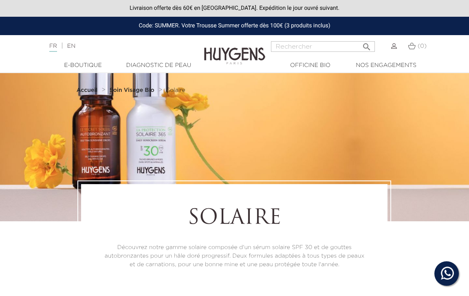 Image resolution: width=469 pixels, height=296 pixels. I want to click on span: Solaire, so click(176, 90).